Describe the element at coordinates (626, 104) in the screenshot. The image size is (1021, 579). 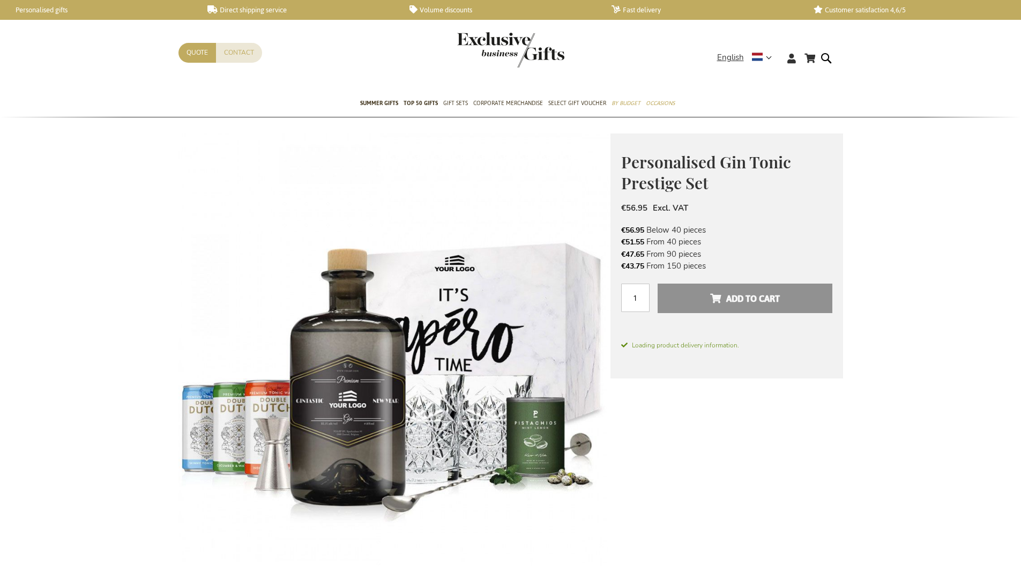
I see `a: By Budget` at that location.